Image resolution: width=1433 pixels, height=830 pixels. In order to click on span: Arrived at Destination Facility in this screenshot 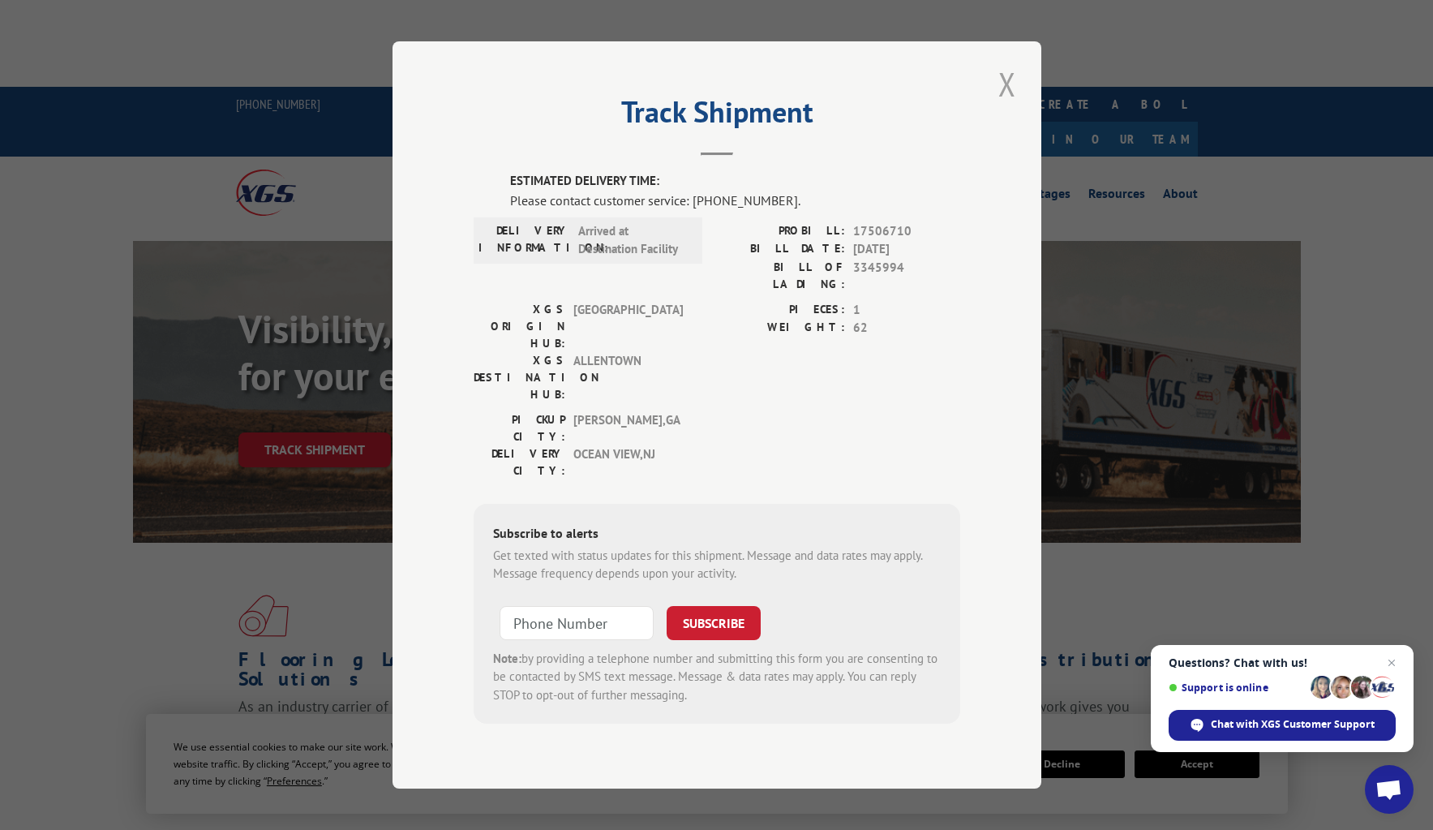, I will do `click(633, 240)`.